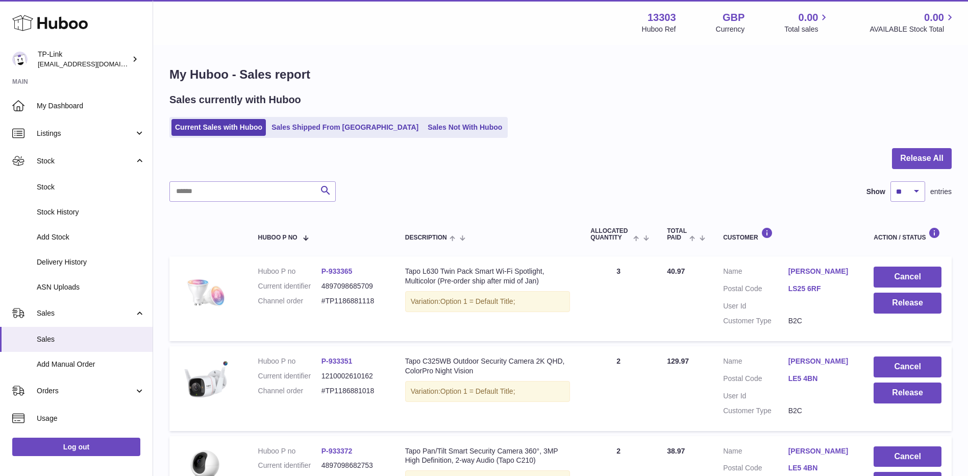 This screenshot has height=476, width=968. What do you see at coordinates (337, 361) in the screenshot?
I see `a: P-933351` at bounding box center [337, 361].